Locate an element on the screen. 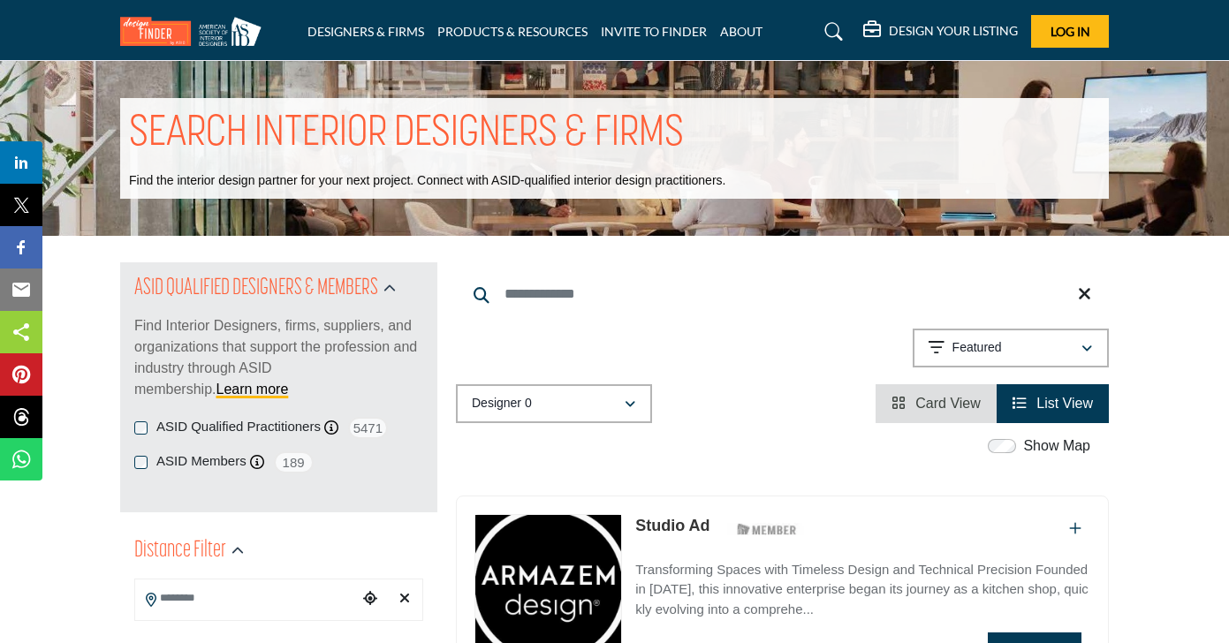  span: 189 is located at coordinates (293, 462).